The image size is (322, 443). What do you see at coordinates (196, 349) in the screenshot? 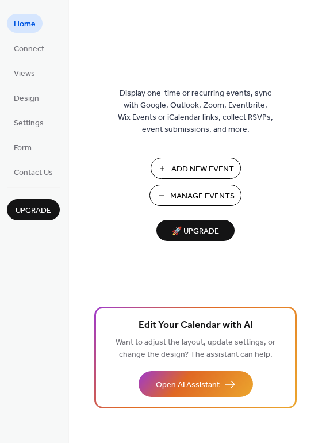
I see `span: Want to adjust the layout, update settings, or change the design? The assistant can help.` at bounding box center [196, 349].